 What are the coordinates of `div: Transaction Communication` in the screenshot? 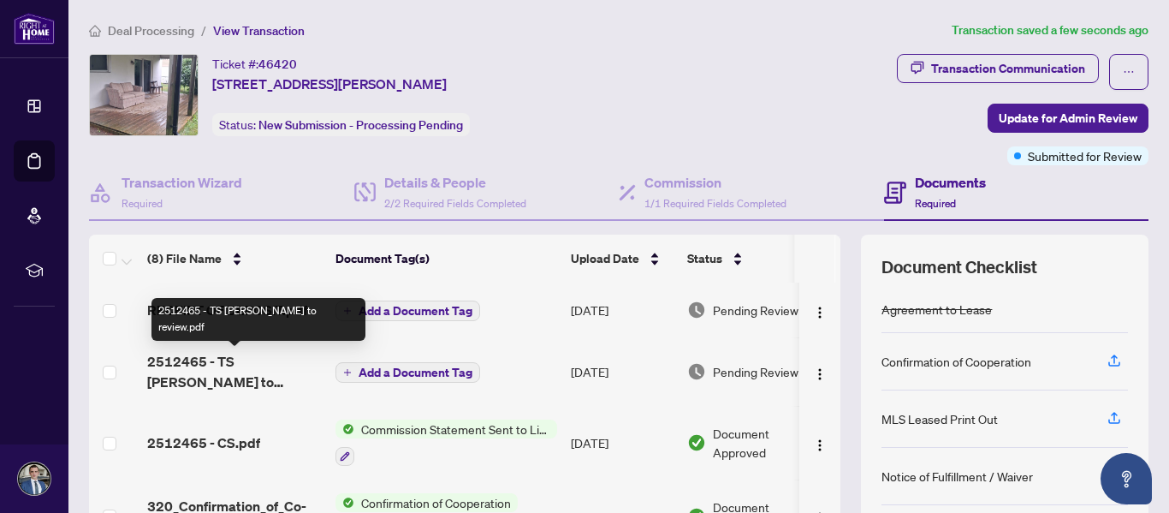 It's located at (1008, 68).